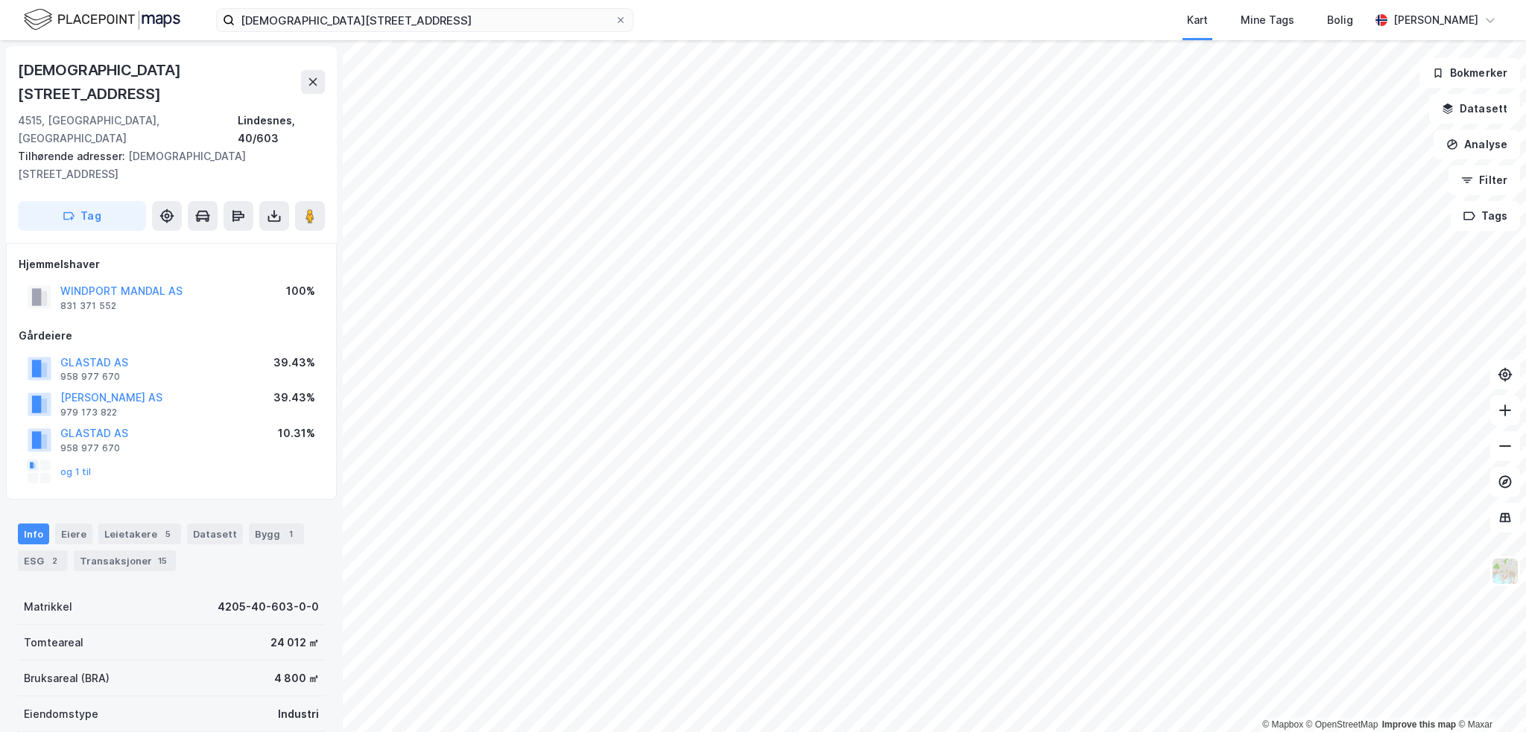 The image size is (1526, 732). What do you see at coordinates (54, 561) in the screenshot?
I see `div: 2` at bounding box center [54, 561].